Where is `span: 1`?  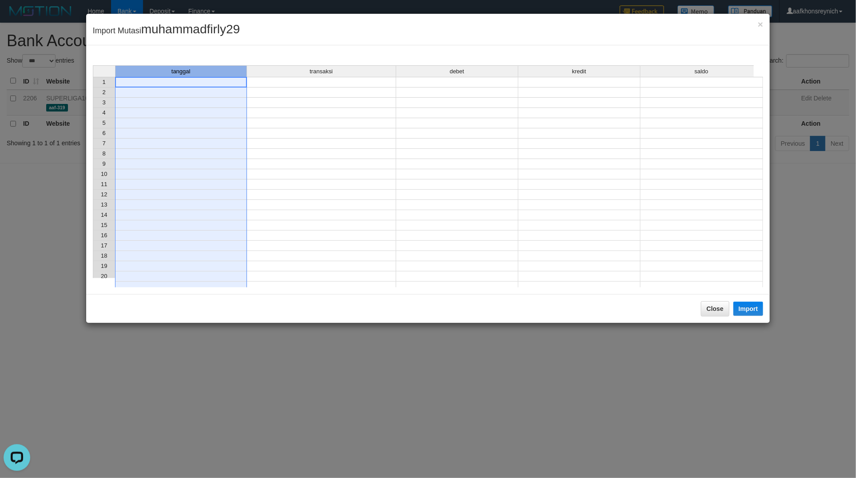 span: 1 is located at coordinates (104, 82).